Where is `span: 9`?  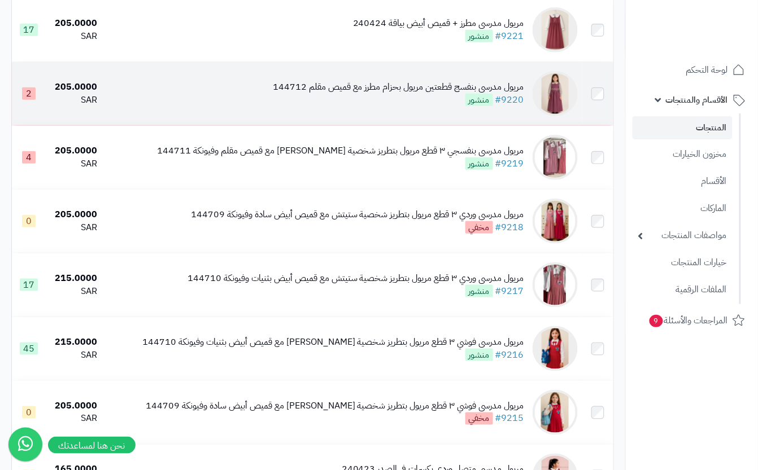 span: 9 is located at coordinates (656, 321).